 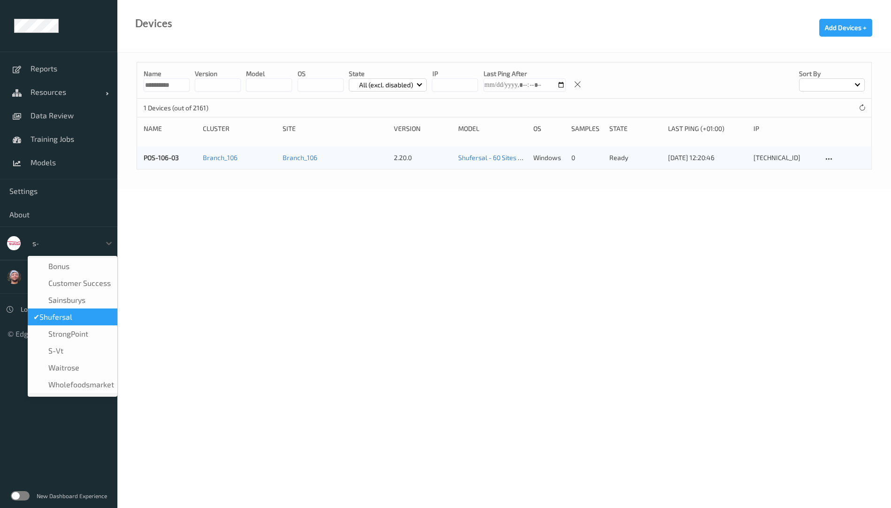 I want to click on div: Name, so click(x=170, y=129).